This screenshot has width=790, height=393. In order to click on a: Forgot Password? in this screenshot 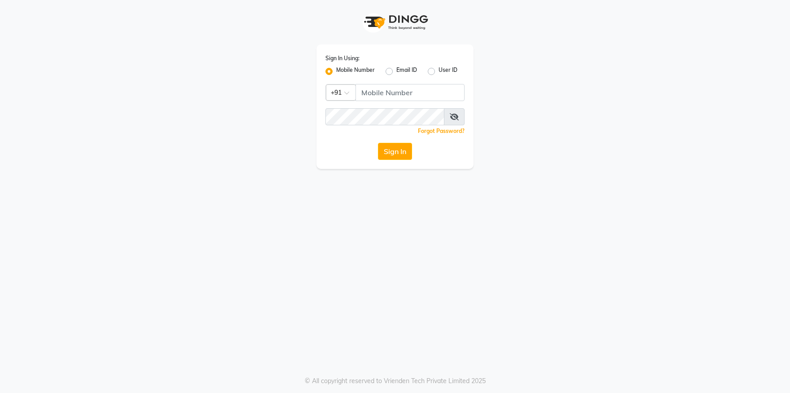, I will do `click(441, 131)`.